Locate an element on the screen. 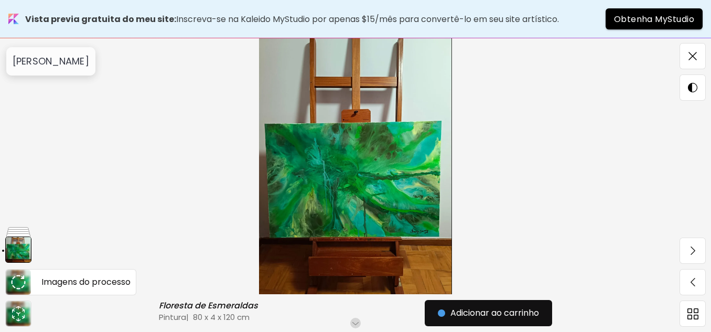 Image resolution: width=711 pixels, height=332 pixels. strong: Vista previa gratuita do meu site: is located at coordinates (101, 19).